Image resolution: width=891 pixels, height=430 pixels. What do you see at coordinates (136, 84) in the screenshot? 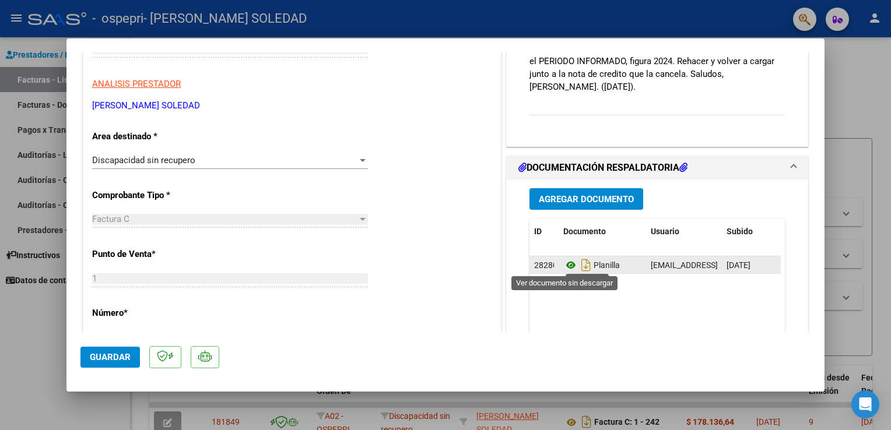
I see `span: ANALISIS PRESTADOR` at bounding box center [136, 84].